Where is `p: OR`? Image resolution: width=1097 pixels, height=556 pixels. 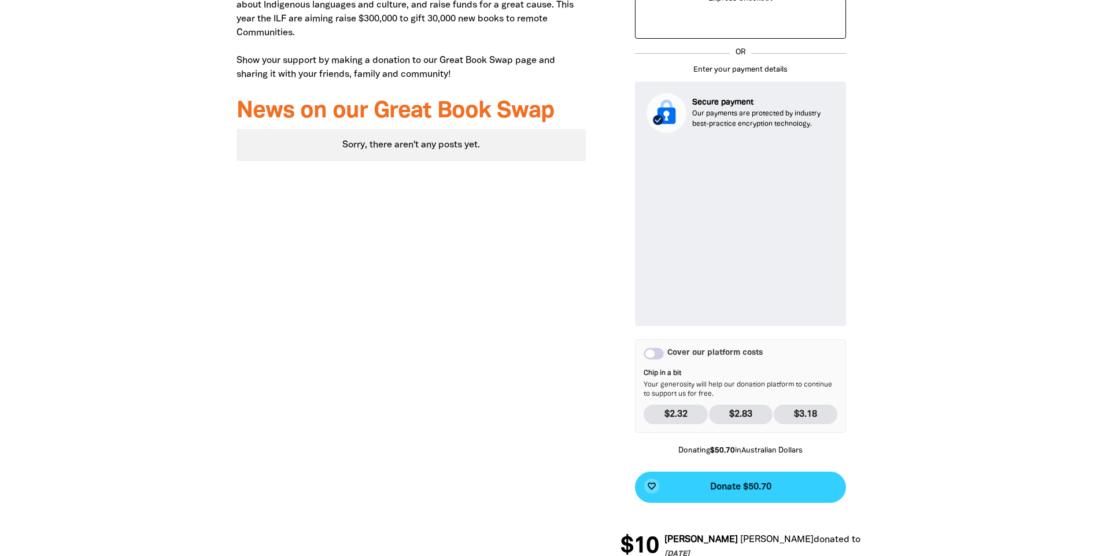 p: OR is located at coordinates (740, 53).